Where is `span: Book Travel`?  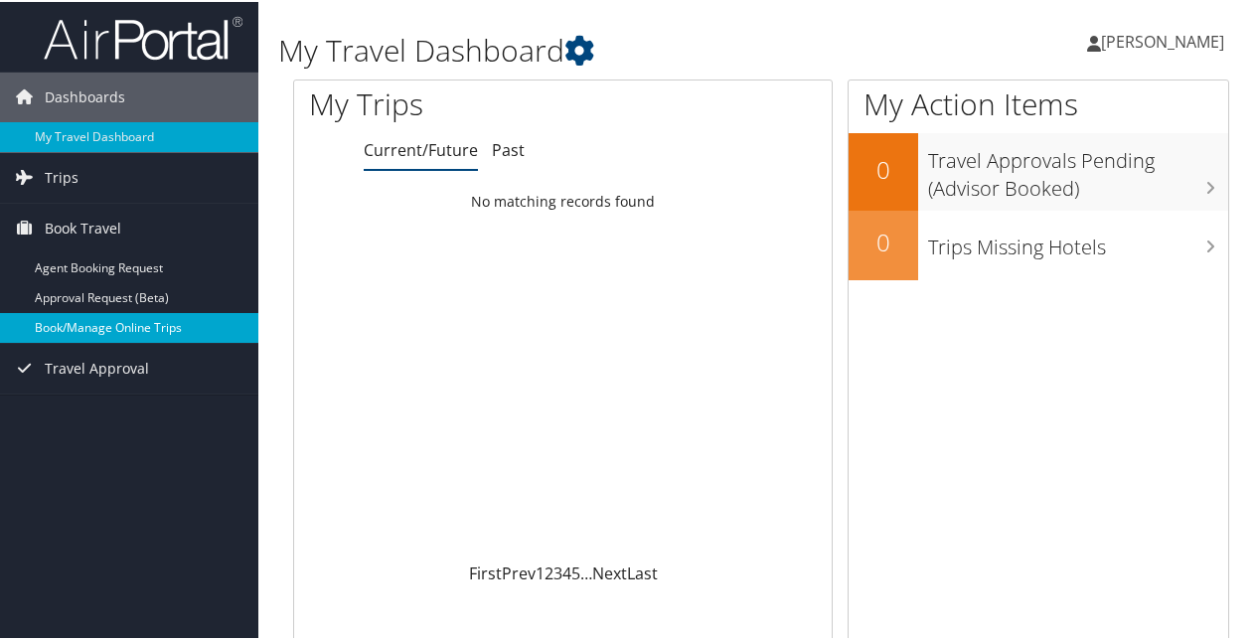
span: Book Travel is located at coordinates (82, 227).